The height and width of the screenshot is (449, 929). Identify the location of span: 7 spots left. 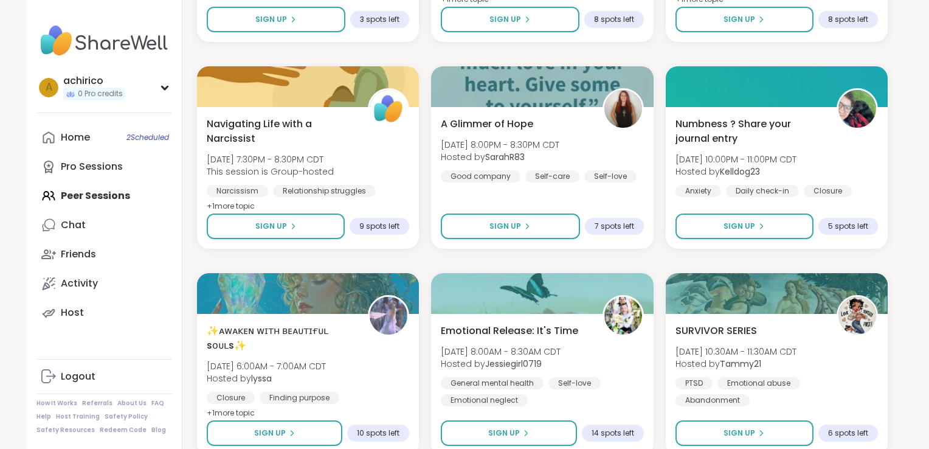
(614, 226).